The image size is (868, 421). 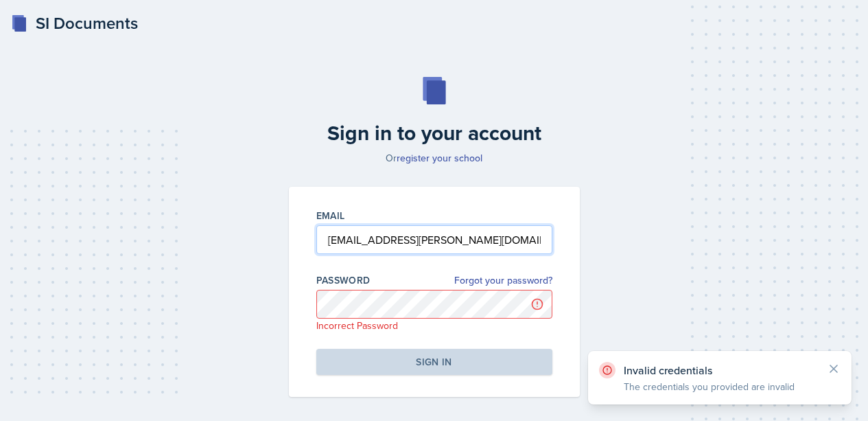 I want to click on div: Sign in, so click(x=434, y=362).